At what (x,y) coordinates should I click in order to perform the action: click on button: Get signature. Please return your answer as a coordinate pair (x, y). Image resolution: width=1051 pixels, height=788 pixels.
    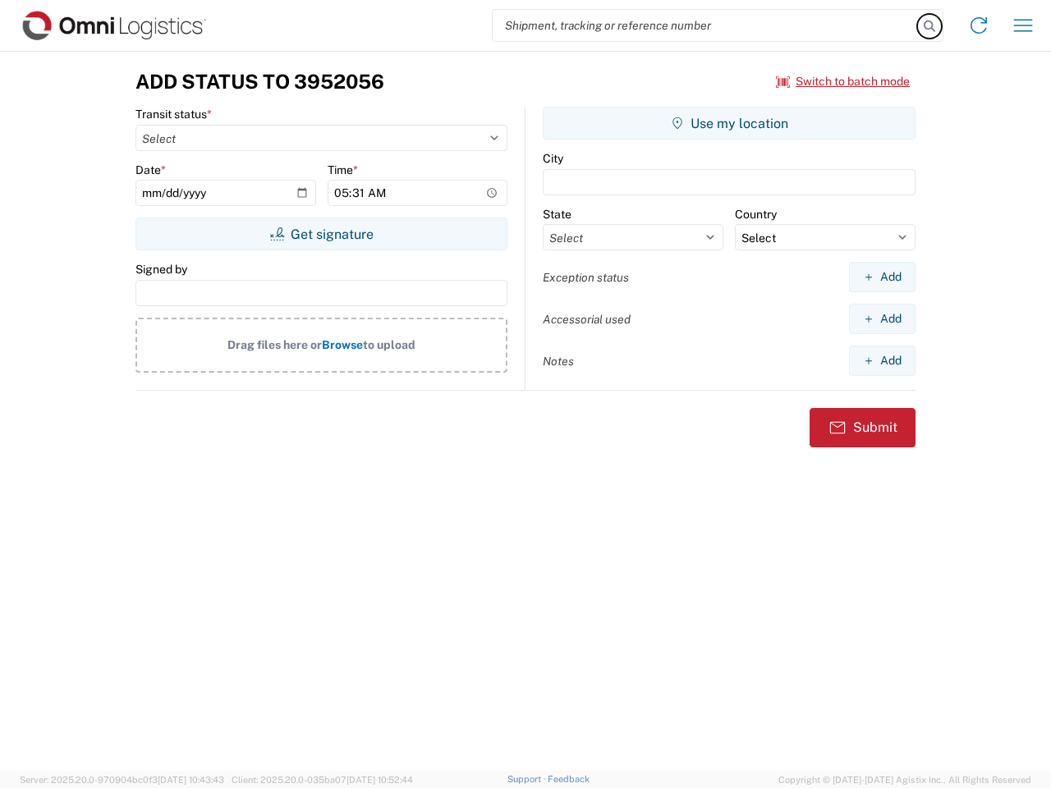
    Looking at the image, I should click on (321, 234).